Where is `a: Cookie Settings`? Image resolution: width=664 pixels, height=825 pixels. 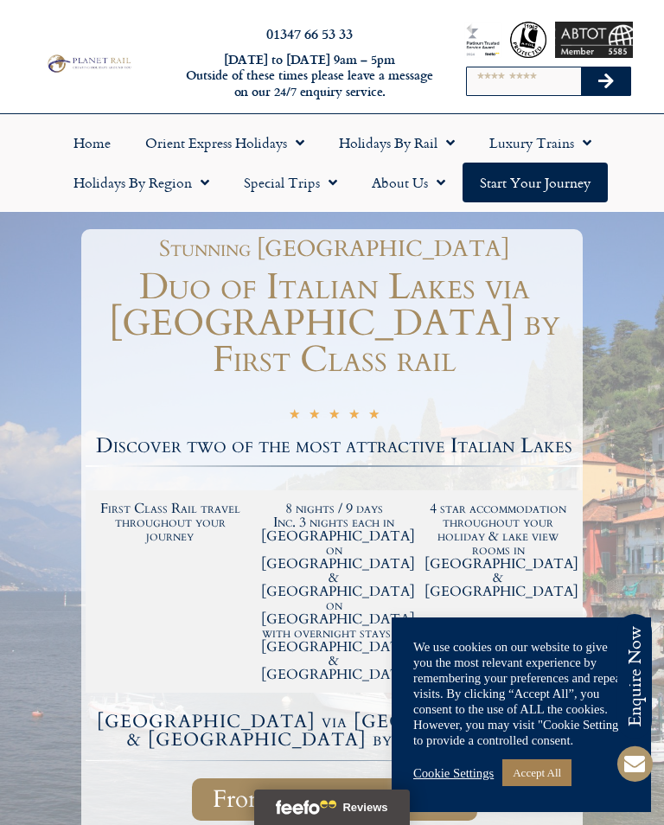 a: Cookie Settings is located at coordinates (453, 774).